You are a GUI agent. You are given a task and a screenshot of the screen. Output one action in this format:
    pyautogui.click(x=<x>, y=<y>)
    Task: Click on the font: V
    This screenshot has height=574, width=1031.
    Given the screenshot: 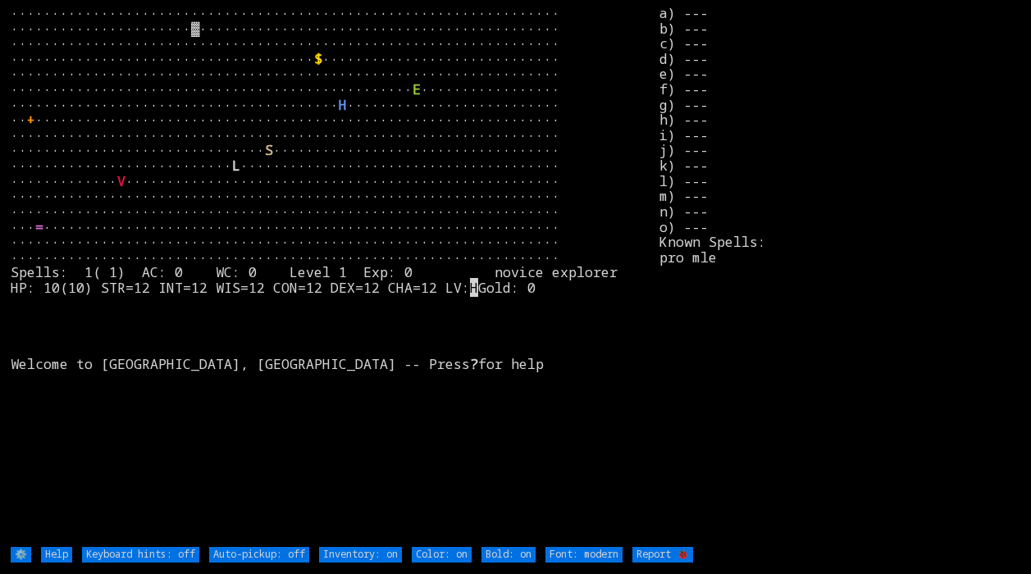 What is the action you would take?
    pyautogui.click(x=121, y=180)
    